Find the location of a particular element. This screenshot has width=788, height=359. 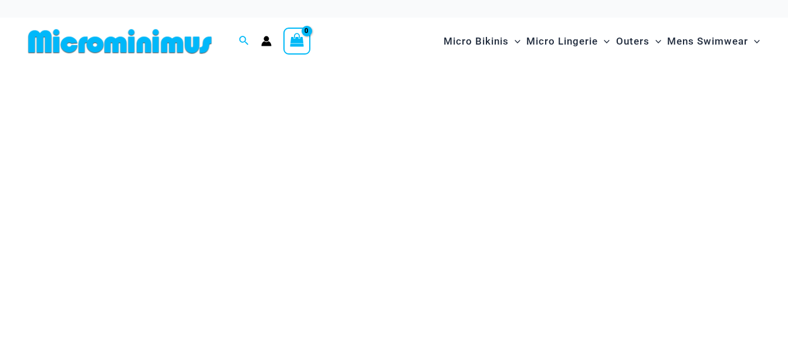

a: Search icon link is located at coordinates (244, 41).